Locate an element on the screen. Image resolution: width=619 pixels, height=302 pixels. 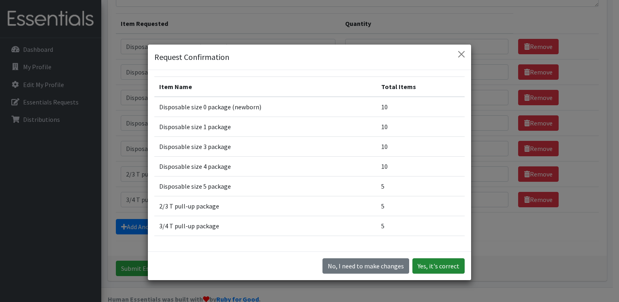
h5: Request Confirmation is located at coordinates (192, 57).